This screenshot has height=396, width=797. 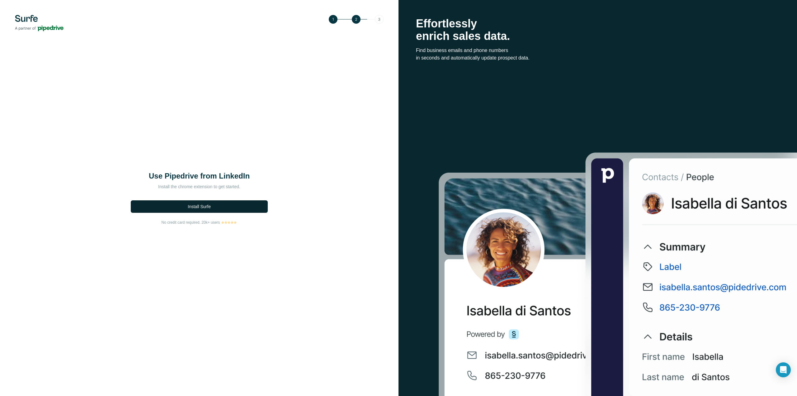 What do you see at coordinates (598, 36) in the screenshot?
I see `p: enrich sales data.` at bounding box center [598, 36].